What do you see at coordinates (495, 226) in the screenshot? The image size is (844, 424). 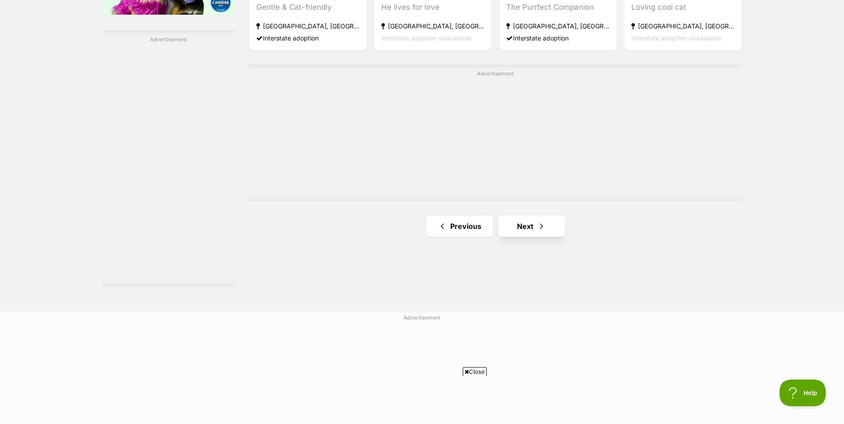 I see `nav: Pagination` at bounding box center [495, 226].